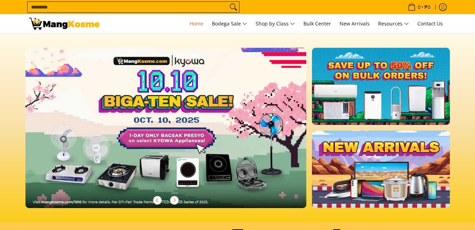 The width and height of the screenshot is (475, 230). I want to click on img: Mang Kosme: Your Home Appliances Warehouse Sale Partner!, so click(64, 24).